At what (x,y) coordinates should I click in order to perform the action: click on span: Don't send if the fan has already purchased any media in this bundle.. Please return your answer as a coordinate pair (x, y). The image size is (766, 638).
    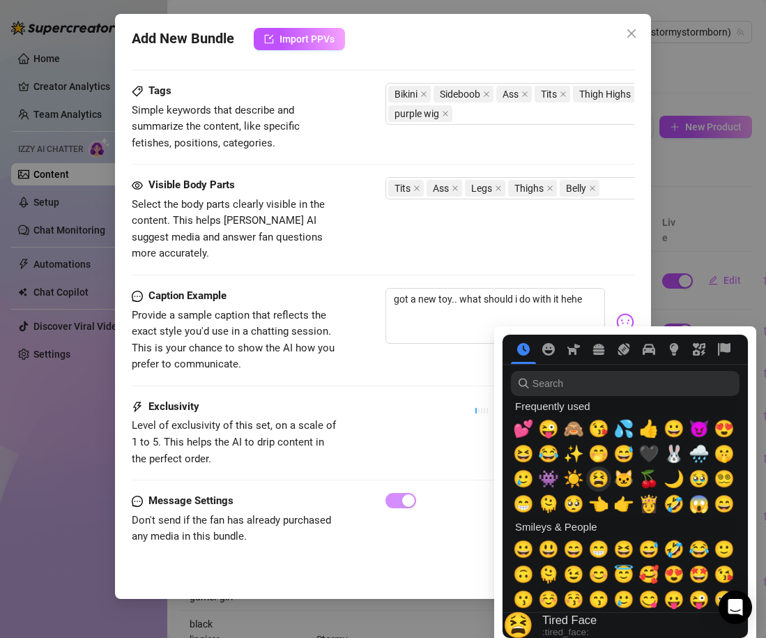
    Looking at the image, I should click on (231, 528).